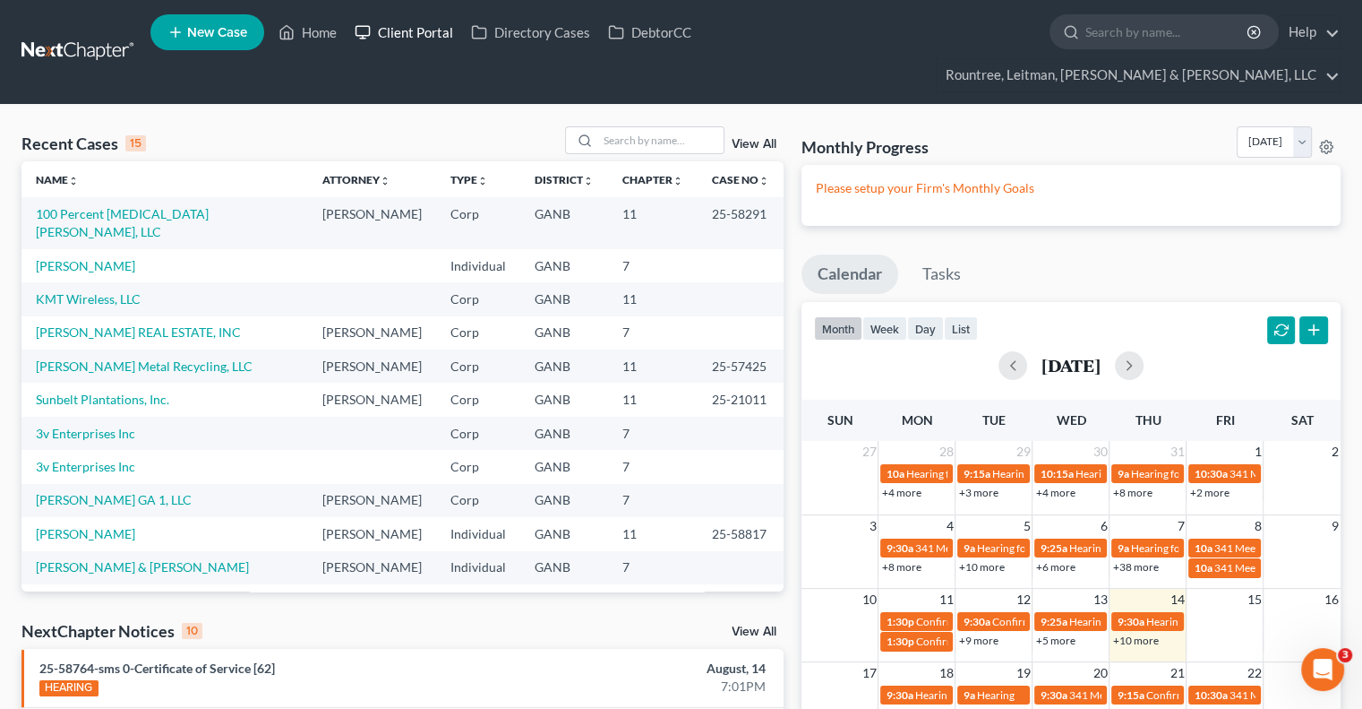 The height and width of the screenshot is (709, 1362). What do you see at coordinates (1254, 599) in the screenshot?
I see `span: 15` at bounding box center [1254, 599].